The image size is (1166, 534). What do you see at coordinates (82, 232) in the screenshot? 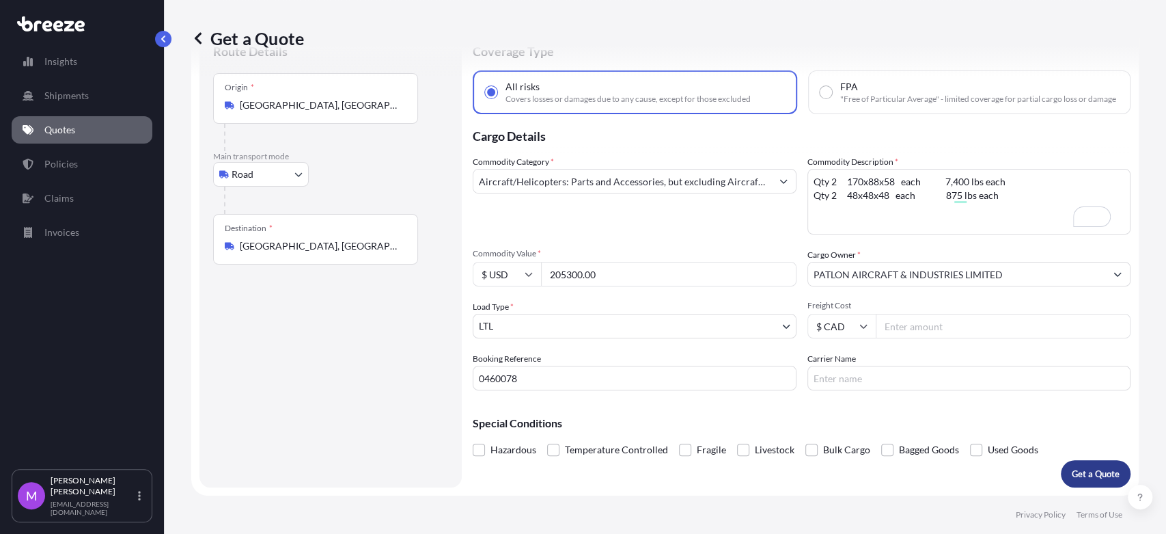
I see `a: Invoices` at bounding box center [82, 232].